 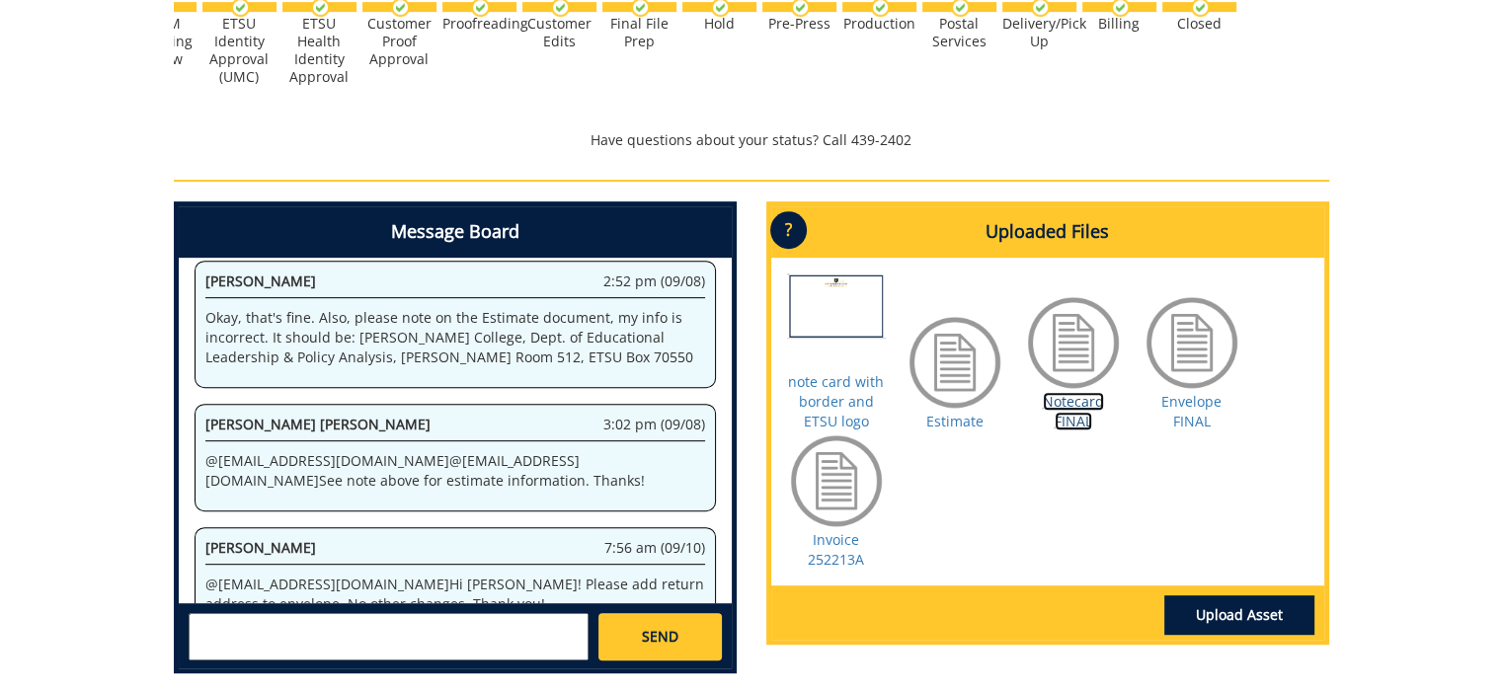 I want to click on a: Notecard FINAL, so click(x=1074, y=411).